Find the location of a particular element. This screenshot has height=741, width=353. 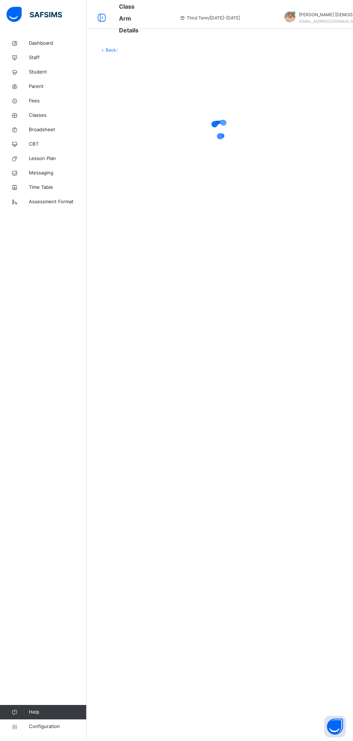

span: Assessment Format is located at coordinates (58, 202).